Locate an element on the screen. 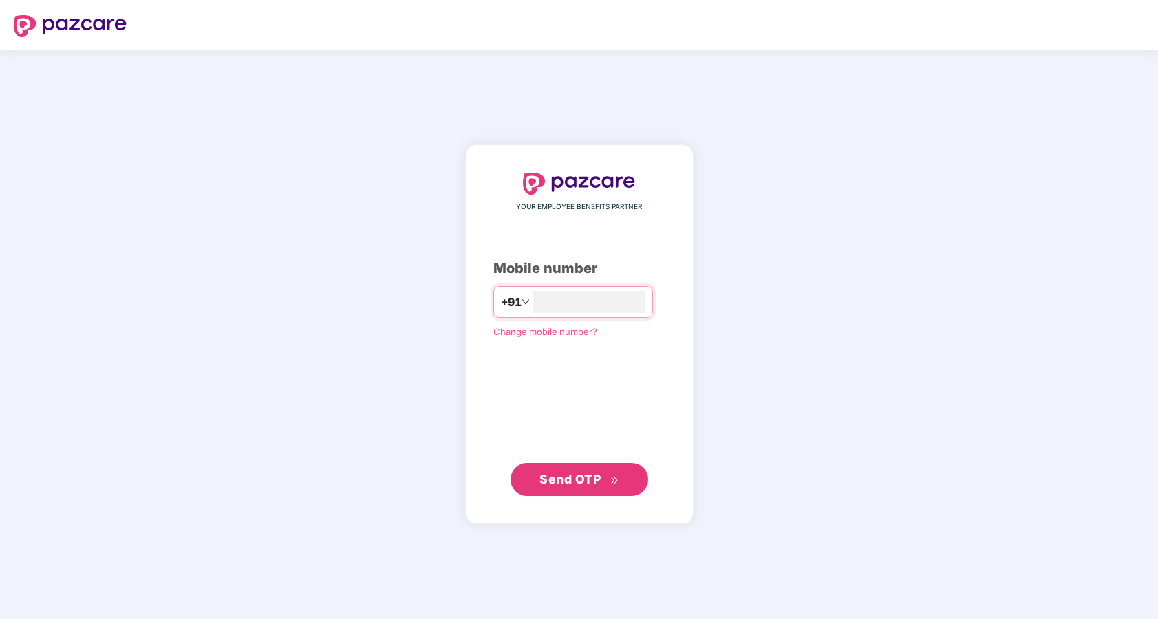  span: +91 is located at coordinates (511, 302).